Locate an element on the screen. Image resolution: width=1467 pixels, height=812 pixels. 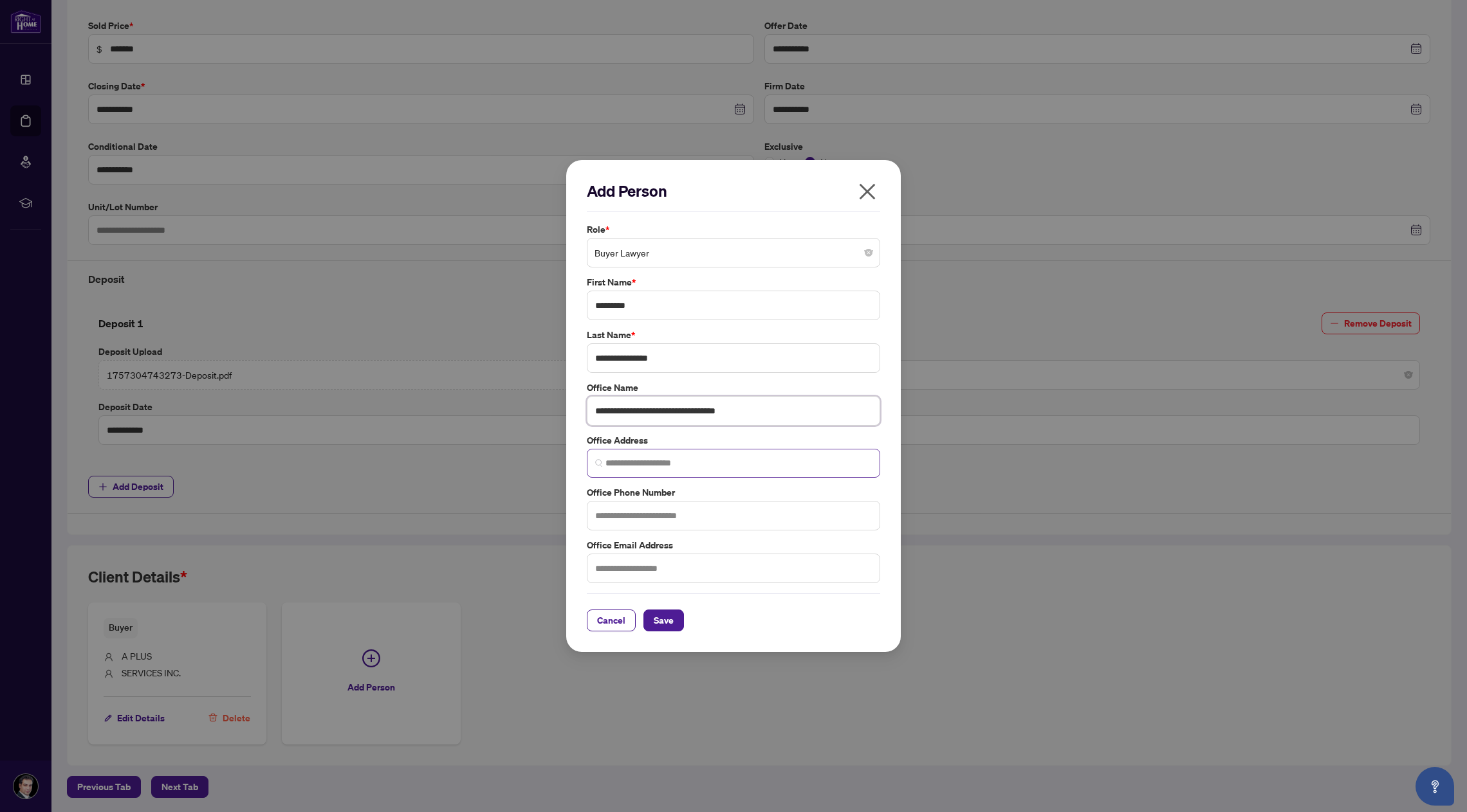
span: close is located at coordinates (867, 191).